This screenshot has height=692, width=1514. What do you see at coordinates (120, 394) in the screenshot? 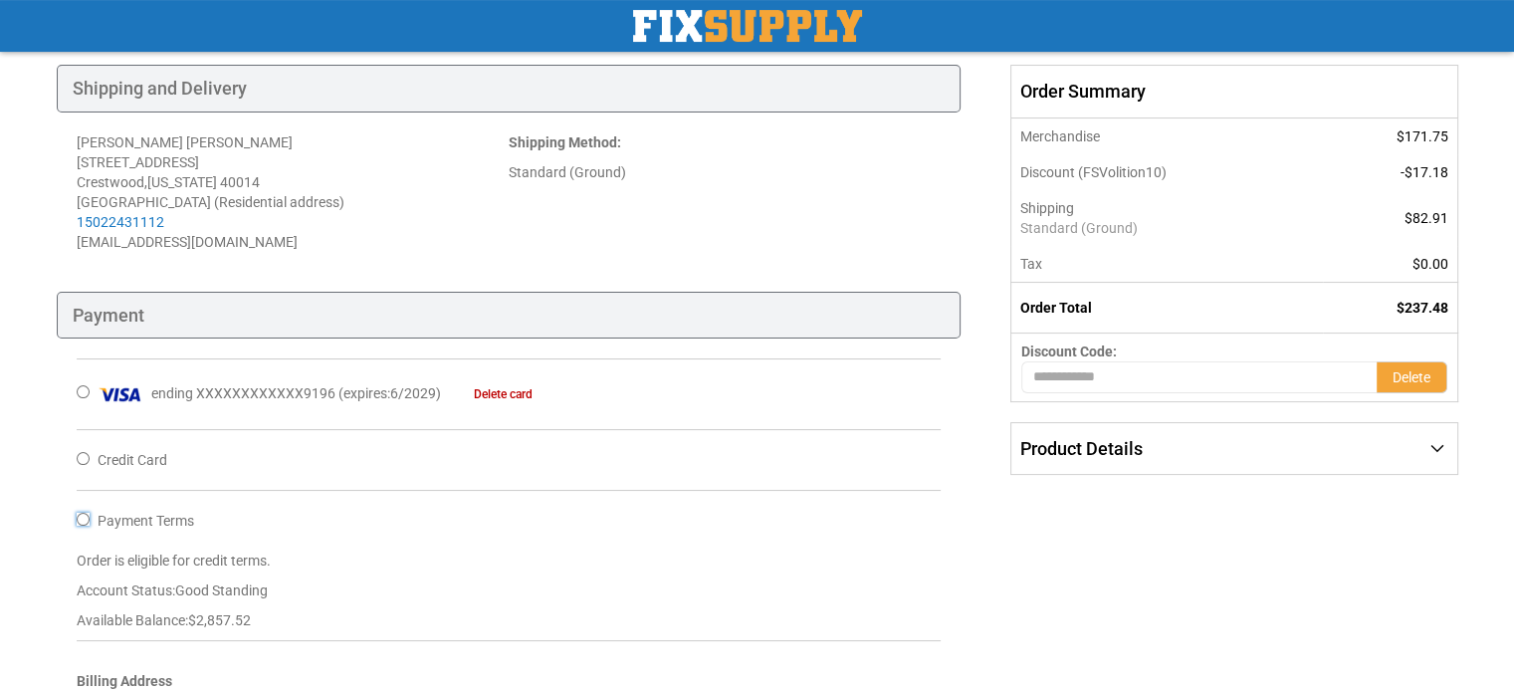
I see `img: Visa` at bounding box center [120, 394].